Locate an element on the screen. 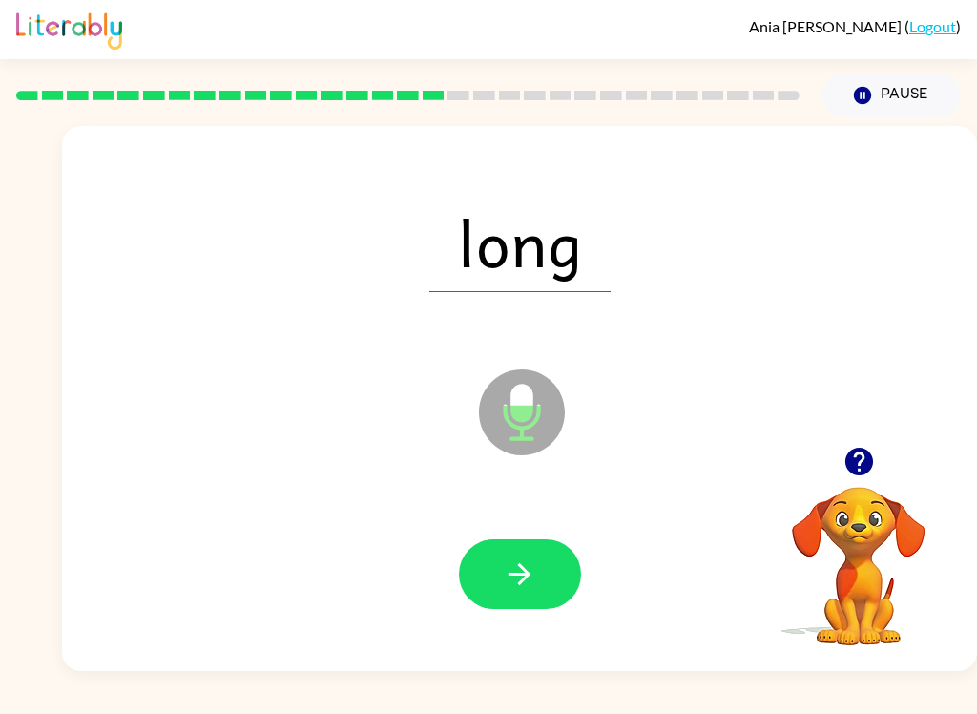  a: Logout is located at coordinates (933, 26).